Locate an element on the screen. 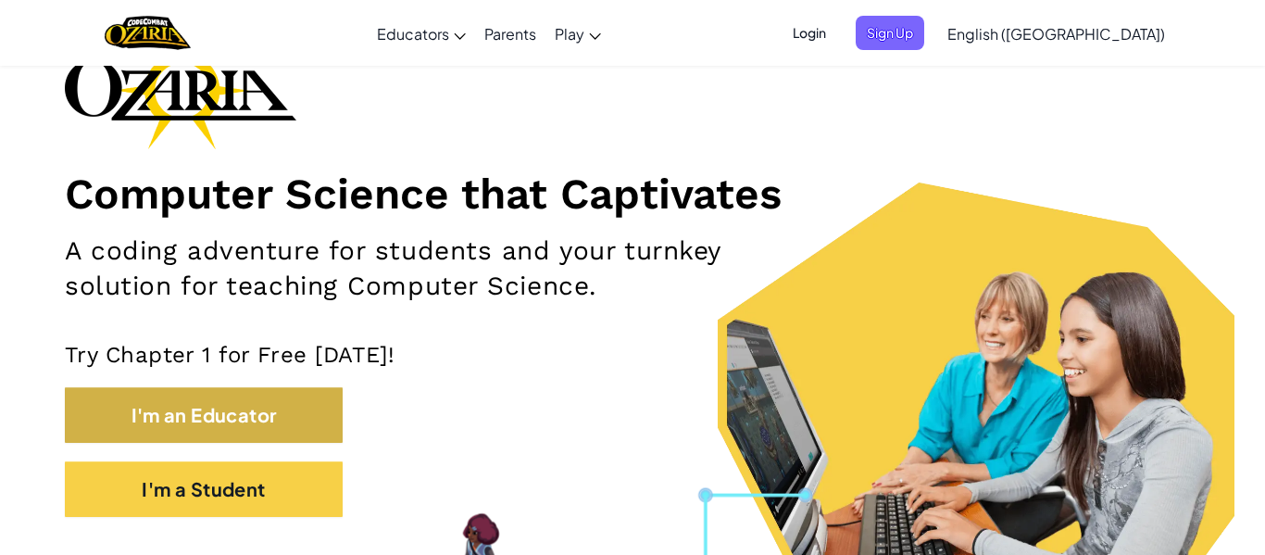  img: Home is located at coordinates (147, 32).